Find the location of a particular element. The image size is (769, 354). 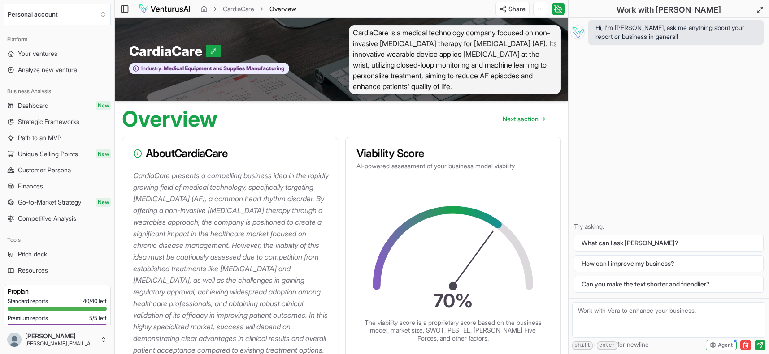

span: Overview is located at coordinates (283, 9).